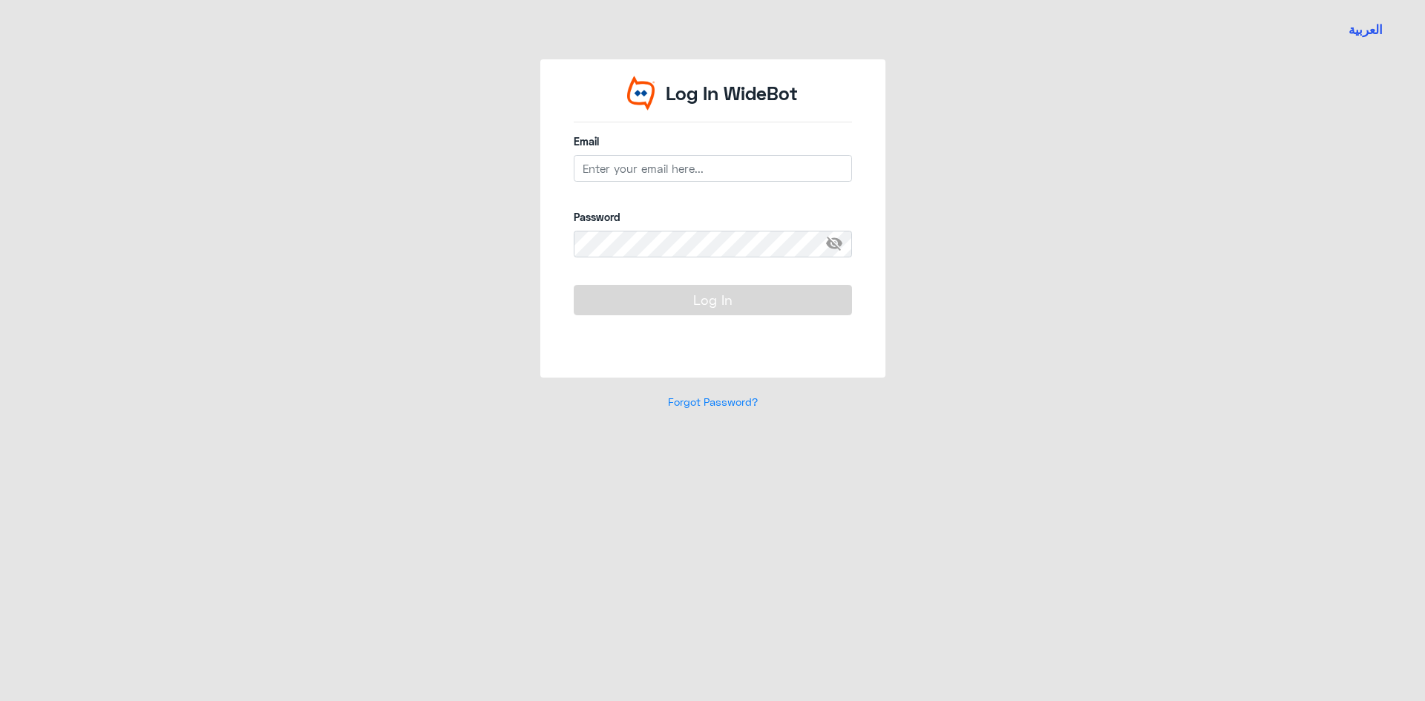 This screenshot has height=701, width=1425. Describe the element at coordinates (839, 244) in the screenshot. I see `span: visibility_off` at that location.